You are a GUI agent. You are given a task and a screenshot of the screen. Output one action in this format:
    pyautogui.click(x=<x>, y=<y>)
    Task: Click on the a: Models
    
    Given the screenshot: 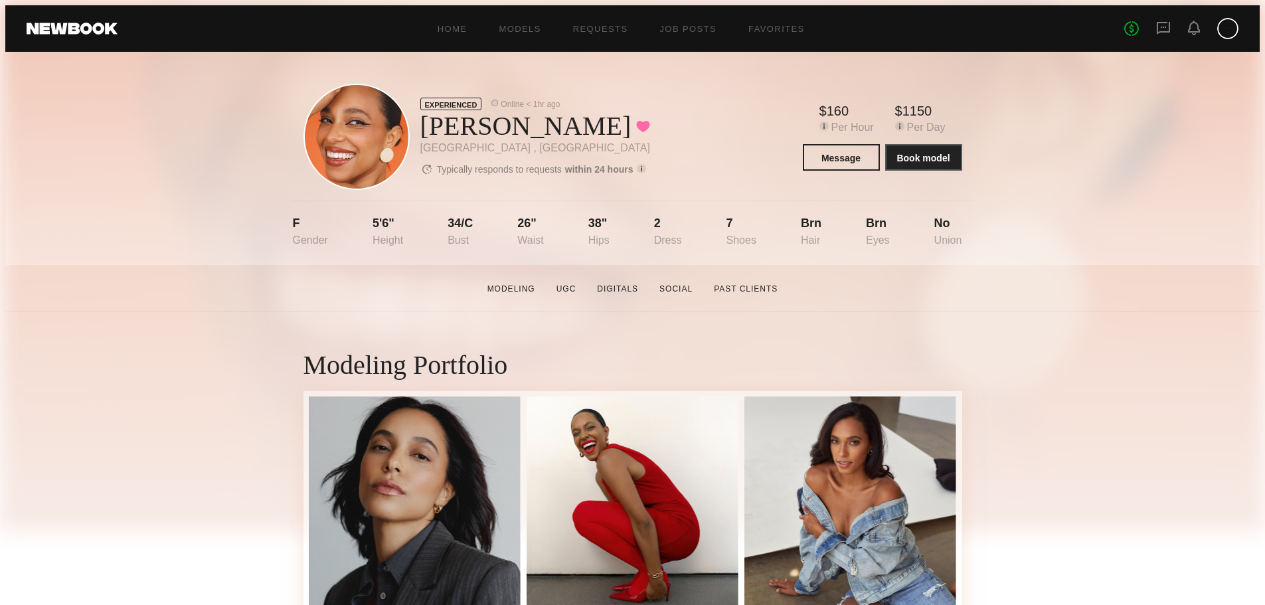 What is the action you would take?
    pyautogui.click(x=519, y=29)
    